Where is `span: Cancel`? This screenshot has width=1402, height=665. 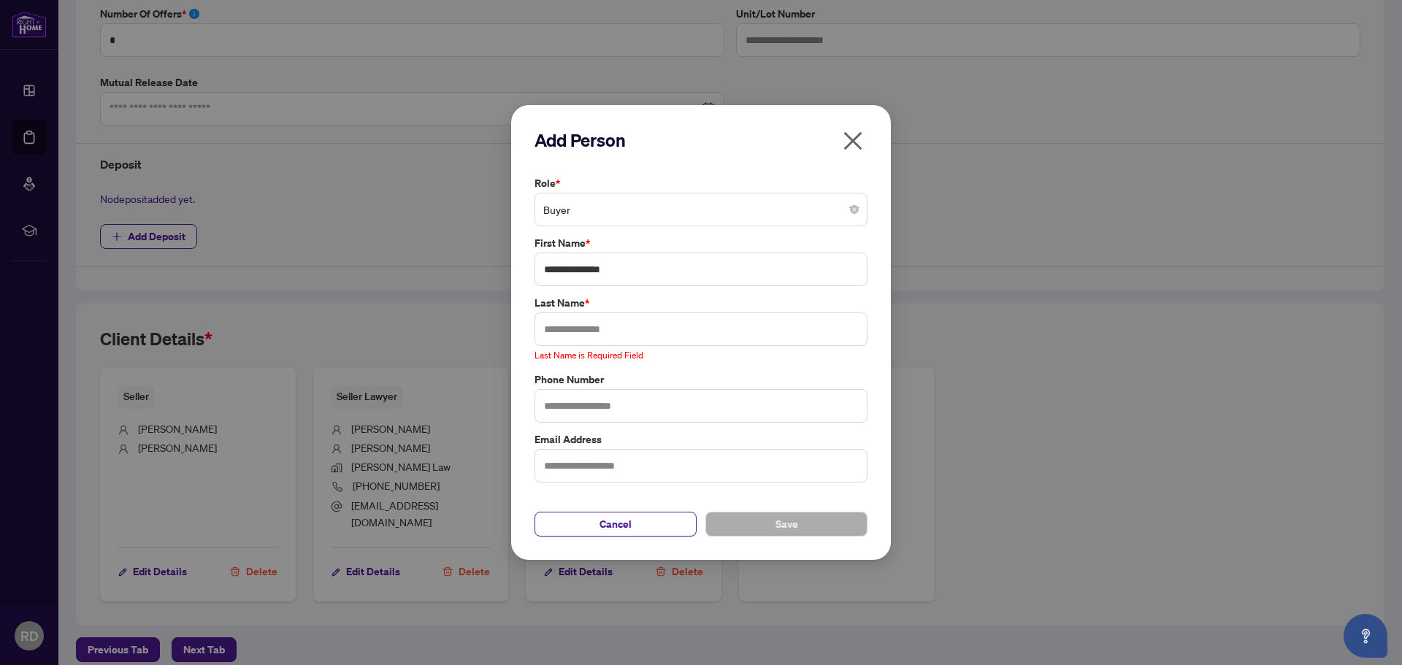 span: Cancel is located at coordinates (616, 524).